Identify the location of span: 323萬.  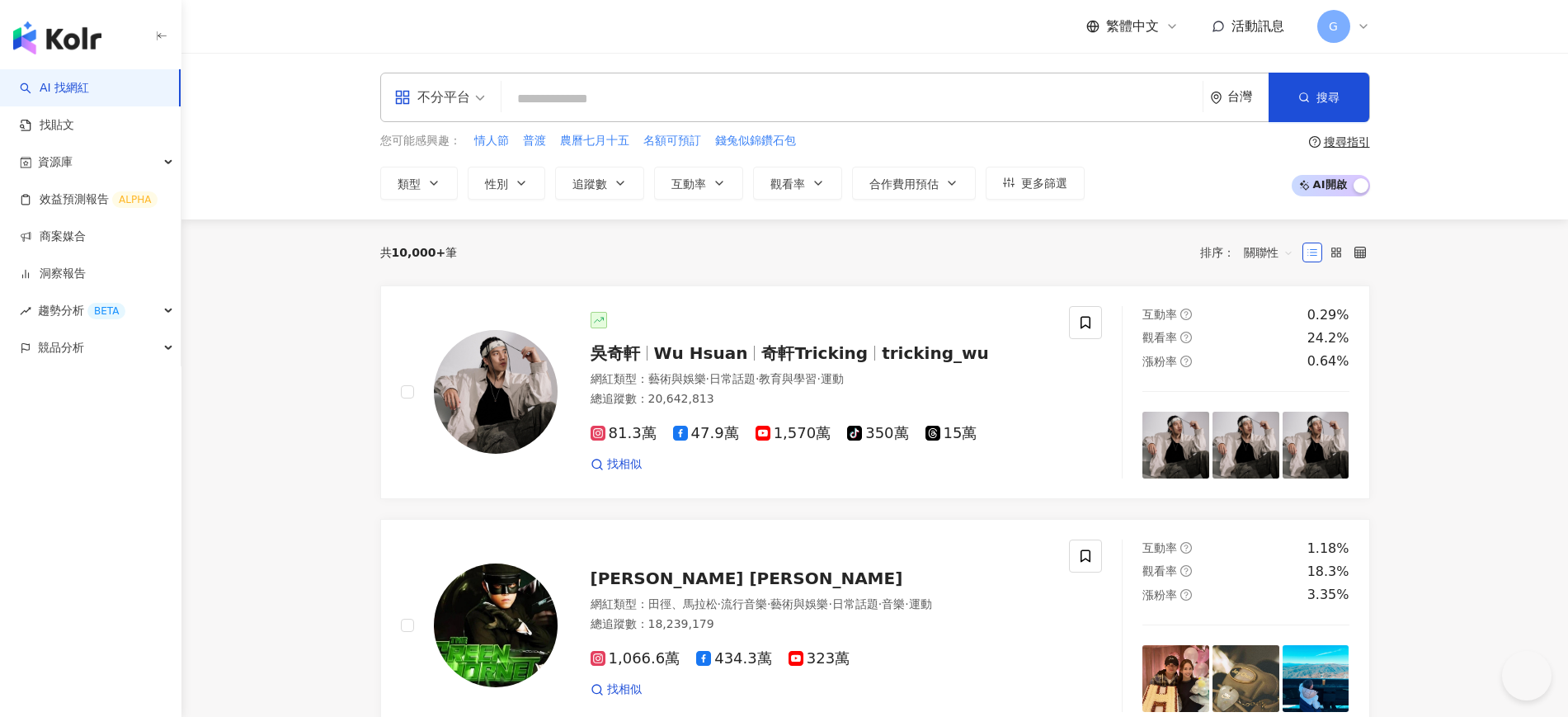
(819, 658).